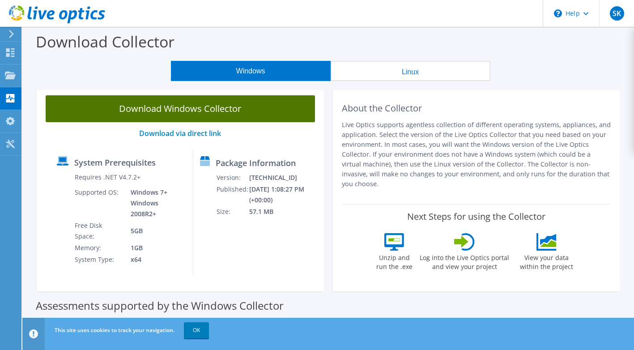  Describe the element at coordinates (476, 217) in the screenshot. I see `label: Next Steps for using the Collector` at that location.